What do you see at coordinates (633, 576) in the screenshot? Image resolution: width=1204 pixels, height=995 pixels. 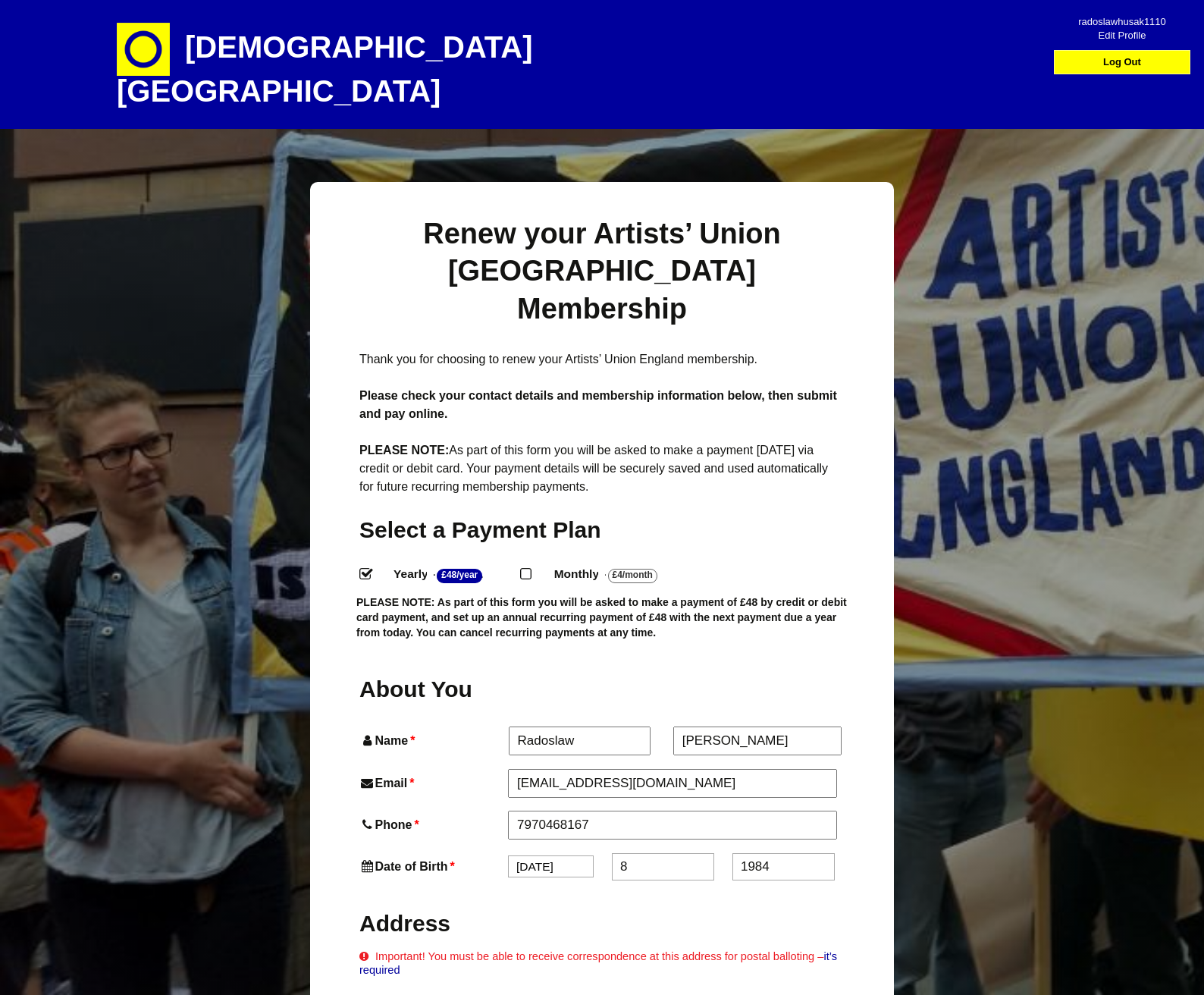 I see `strong: £4/Month` at bounding box center [633, 576].